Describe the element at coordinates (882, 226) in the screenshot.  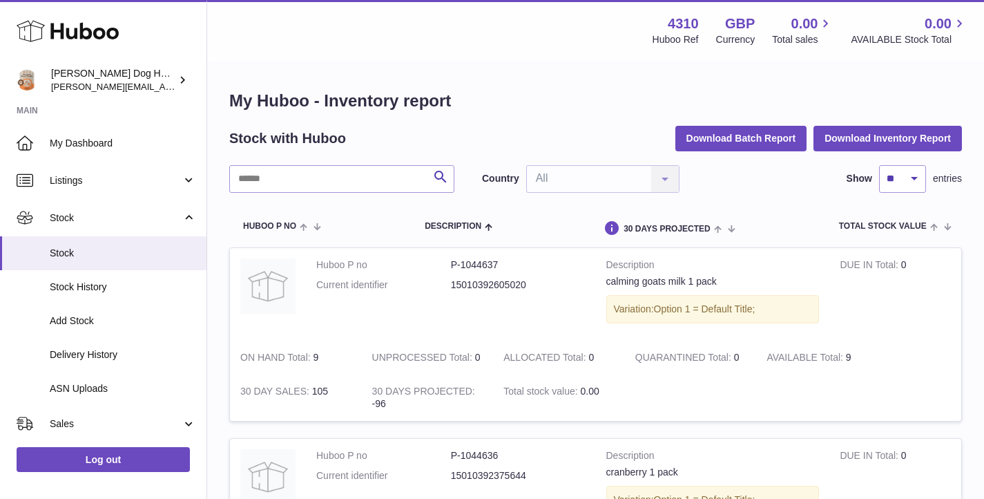
I see `span: Total stock value` at that location.